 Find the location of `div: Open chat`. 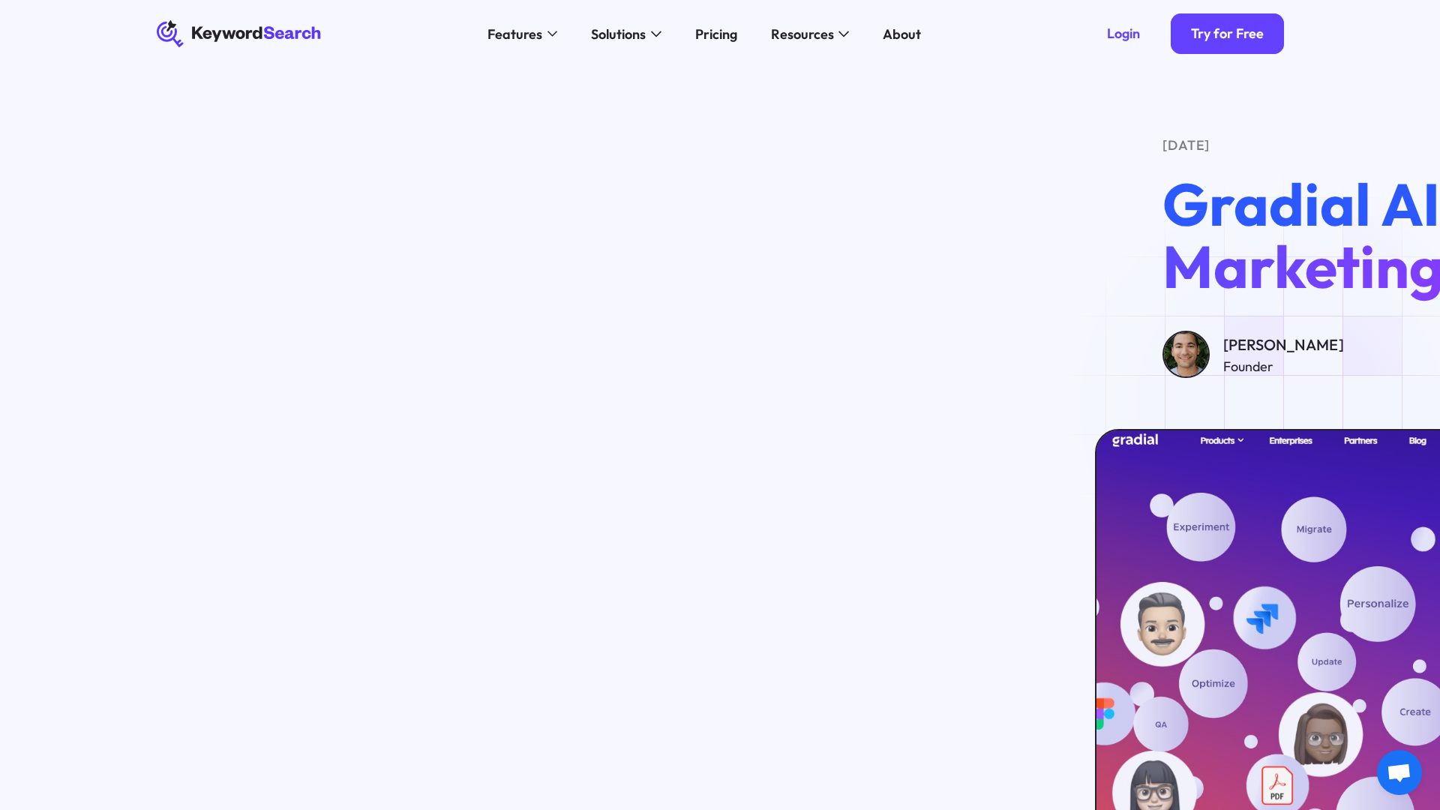

div: Open chat is located at coordinates (1399, 772).